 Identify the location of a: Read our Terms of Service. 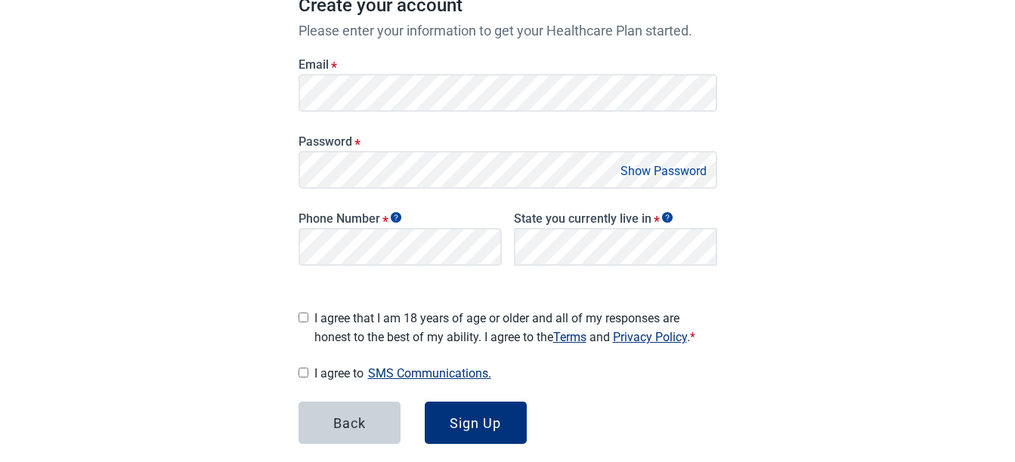
(570, 337).